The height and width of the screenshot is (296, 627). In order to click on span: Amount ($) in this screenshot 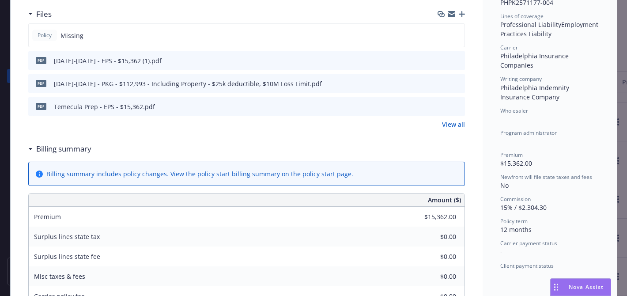, I will do `click(444, 200)`.